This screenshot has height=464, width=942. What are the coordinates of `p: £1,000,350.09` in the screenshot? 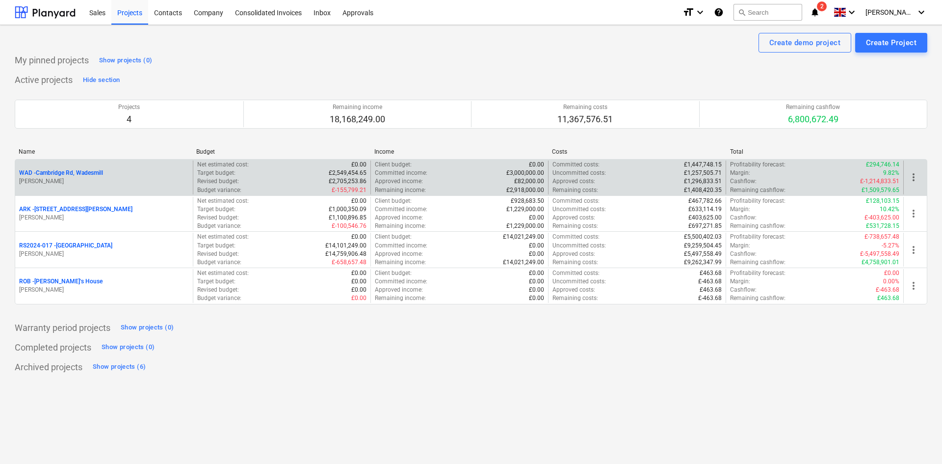 It's located at (347, 209).